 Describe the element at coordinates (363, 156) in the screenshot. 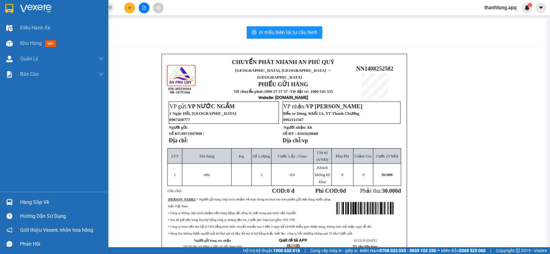

I see `span: Giảm Giá` at that location.